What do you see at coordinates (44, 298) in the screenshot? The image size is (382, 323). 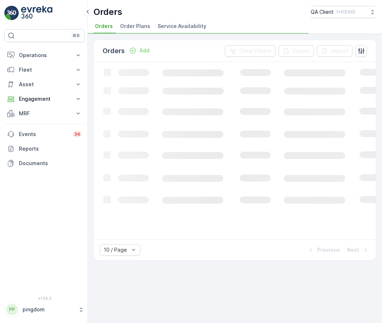 I see `span: v 1.50.3` at bounding box center [44, 298].